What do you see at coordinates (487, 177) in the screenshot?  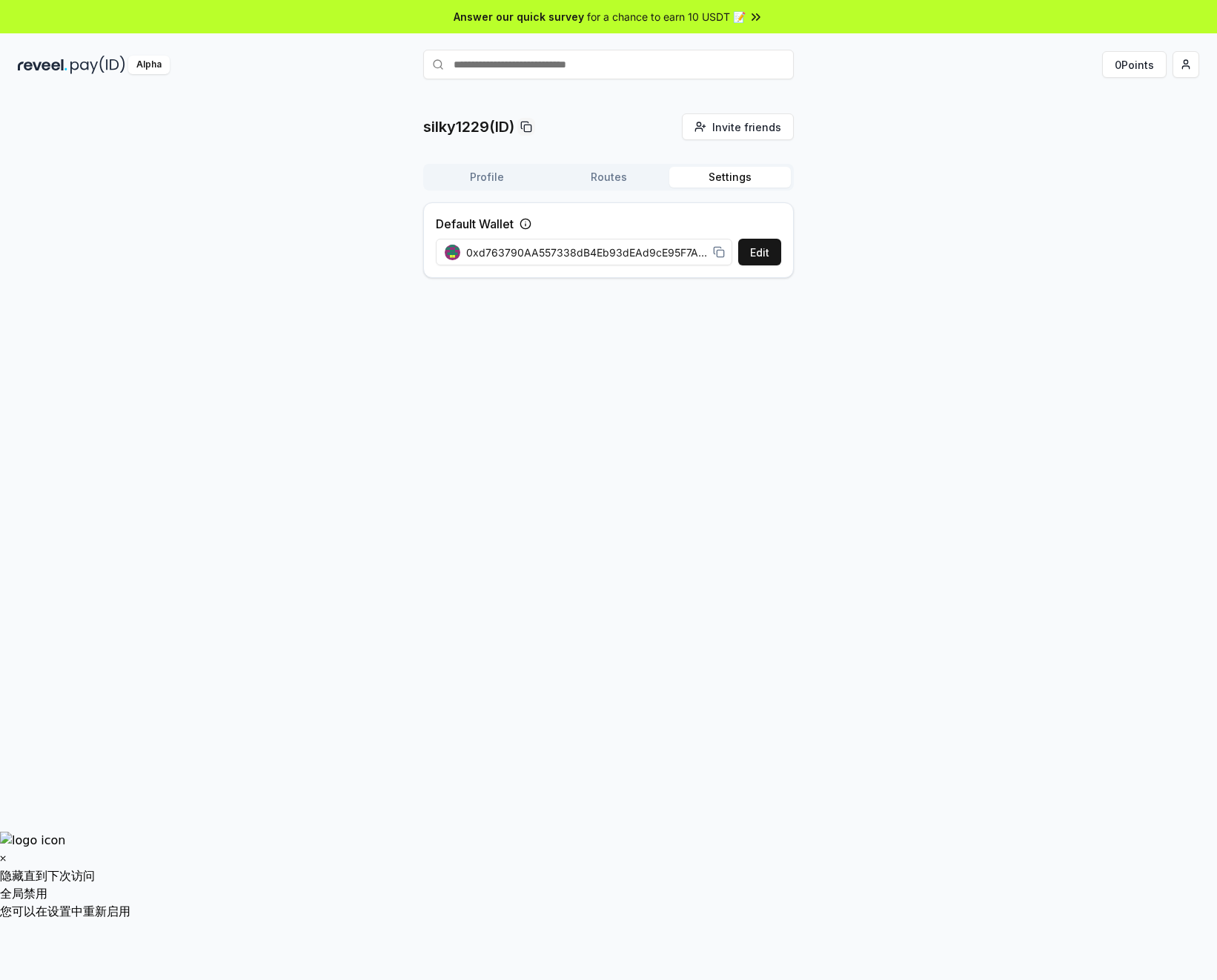 I see `button: Profile` at bounding box center [487, 177].